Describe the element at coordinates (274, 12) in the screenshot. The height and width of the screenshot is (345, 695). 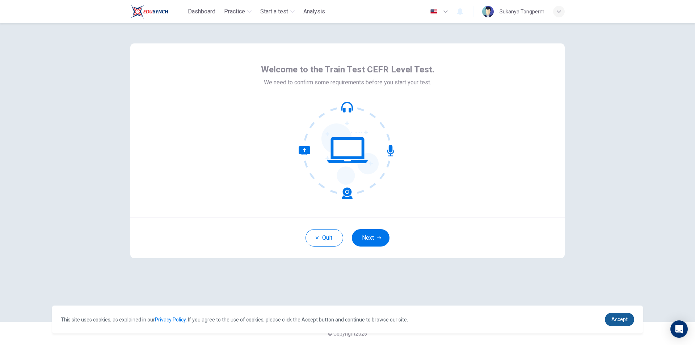
I see `span: Start a test` at that location.